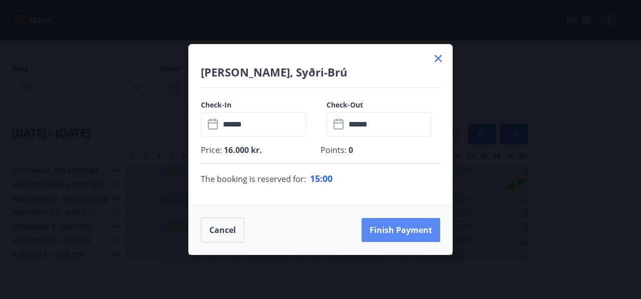 The width and height of the screenshot is (641, 299). Describe the element at coordinates (349, 150) in the screenshot. I see `span: 0` at that location.